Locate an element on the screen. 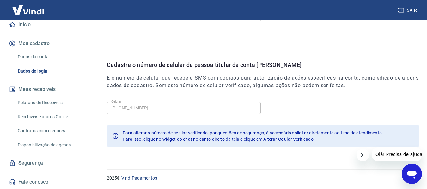  label: Celular is located at coordinates (116, 101).